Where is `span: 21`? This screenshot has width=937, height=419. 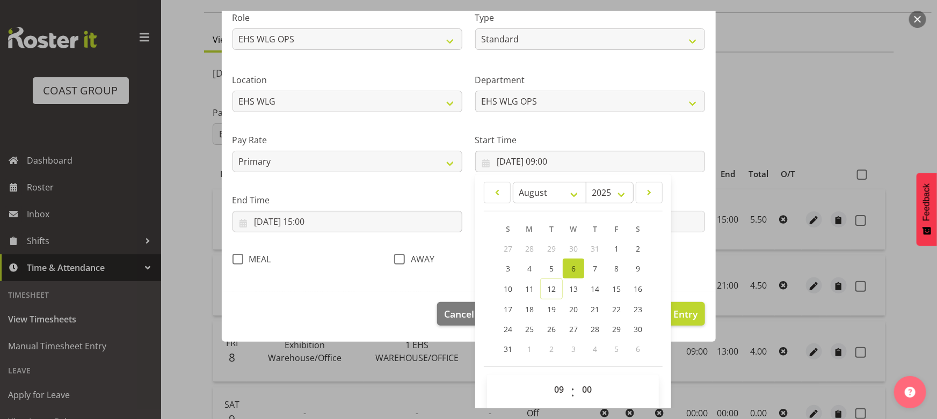
span: 21 is located at coordinates (595, 309).